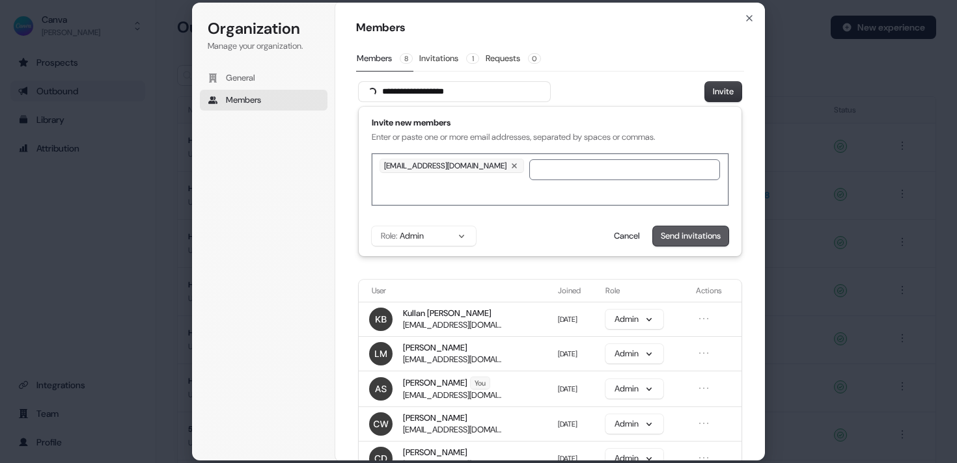 The height and width of the screenshot is (463, 957). What do you see at coordinates (264, 29) in the screenshot?
I see `h1: Organization` at bounding box center [264, 29].